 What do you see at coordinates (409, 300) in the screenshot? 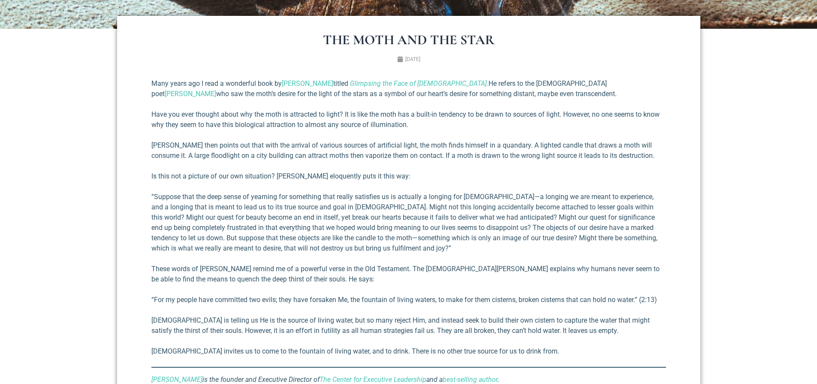
I see `p: “For my people have committed two evils; they have forsaken Me, the fountain of living waters, to...` at bounding box center [409, 300].